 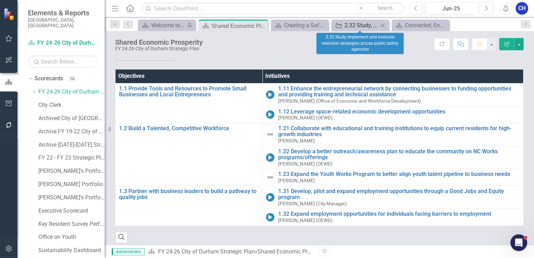 I want to click on a: Connected, Engaged, & Inclusive Communities, so click(x=420, y=25).